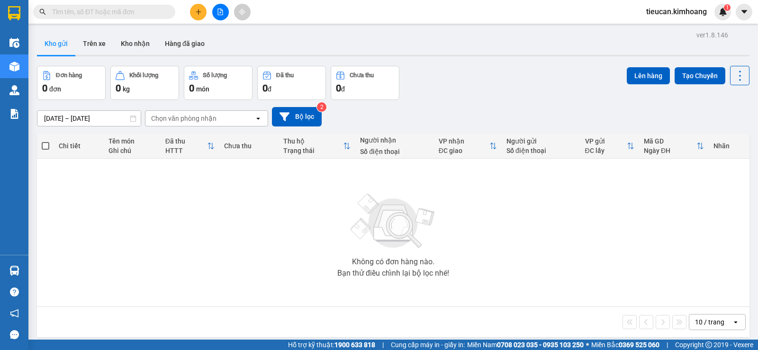  I want to click on span: aim, so click(242, 12).